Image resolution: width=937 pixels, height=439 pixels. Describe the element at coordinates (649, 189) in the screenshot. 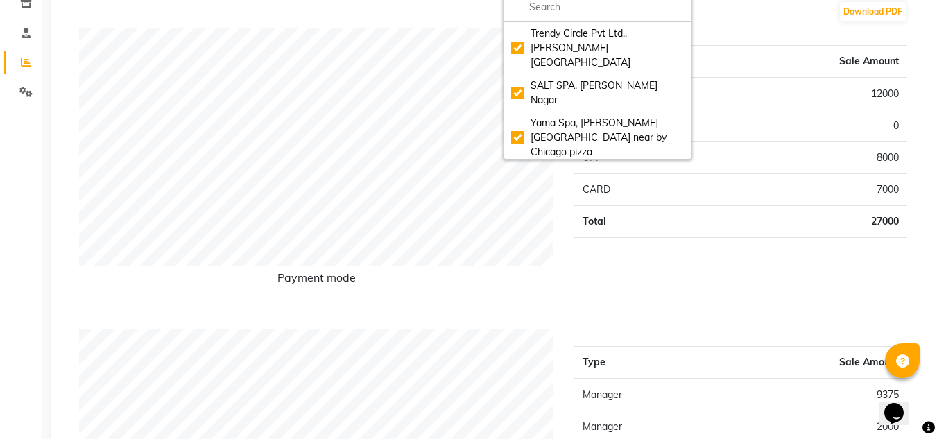

I see `td: CARD` at that location.